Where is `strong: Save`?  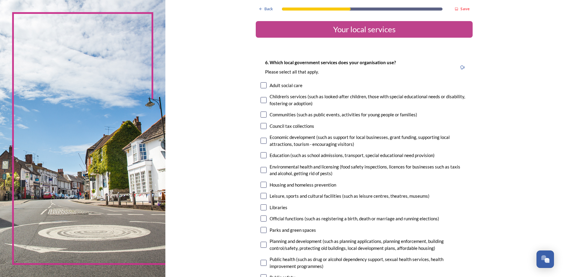 strong: Save is located at coordinates (465, 9).